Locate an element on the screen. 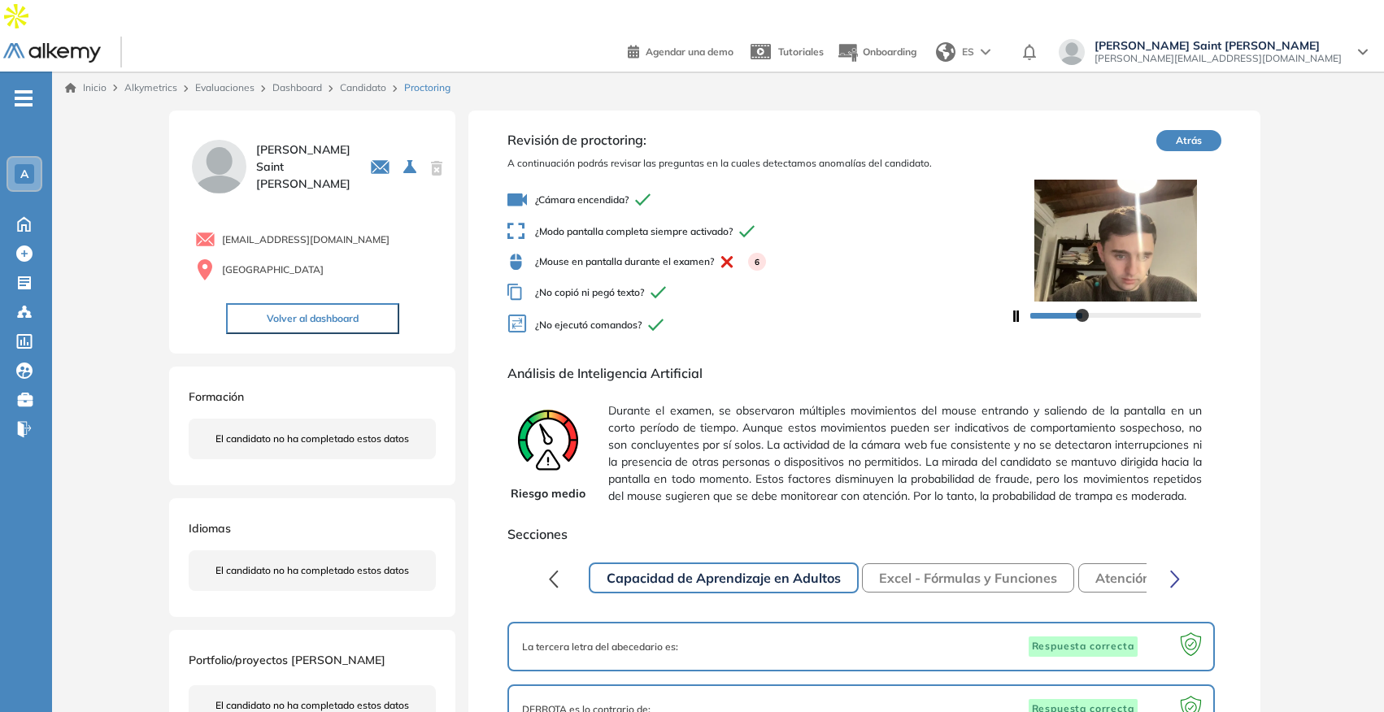  span: A continuación podrás revisar las preguntas en la cuales detectamos anomalías del candidato. is located at coordinates (758, 163).